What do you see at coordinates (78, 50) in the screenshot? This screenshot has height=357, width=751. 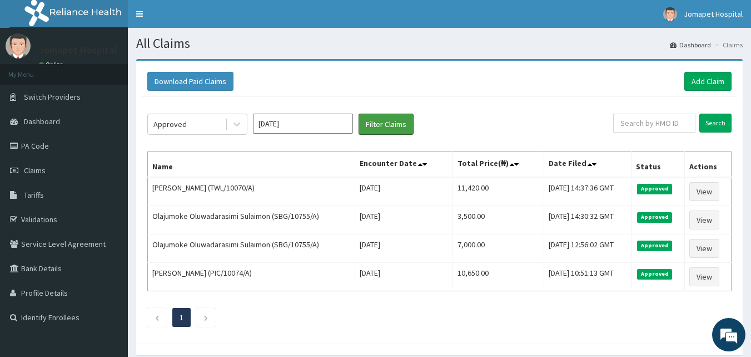 I see `p: Jomapet Hospital` at bounding box center [78, 50].